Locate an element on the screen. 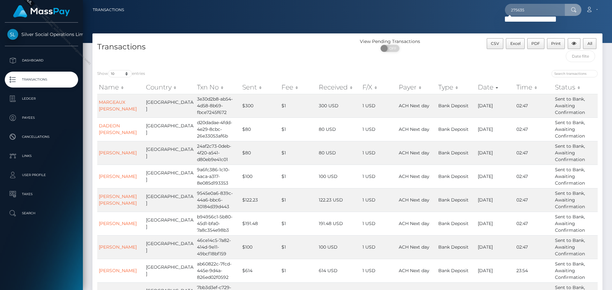 This screenshot has width=612, height=290. a: Taxes is located at coordinates (41, 194).